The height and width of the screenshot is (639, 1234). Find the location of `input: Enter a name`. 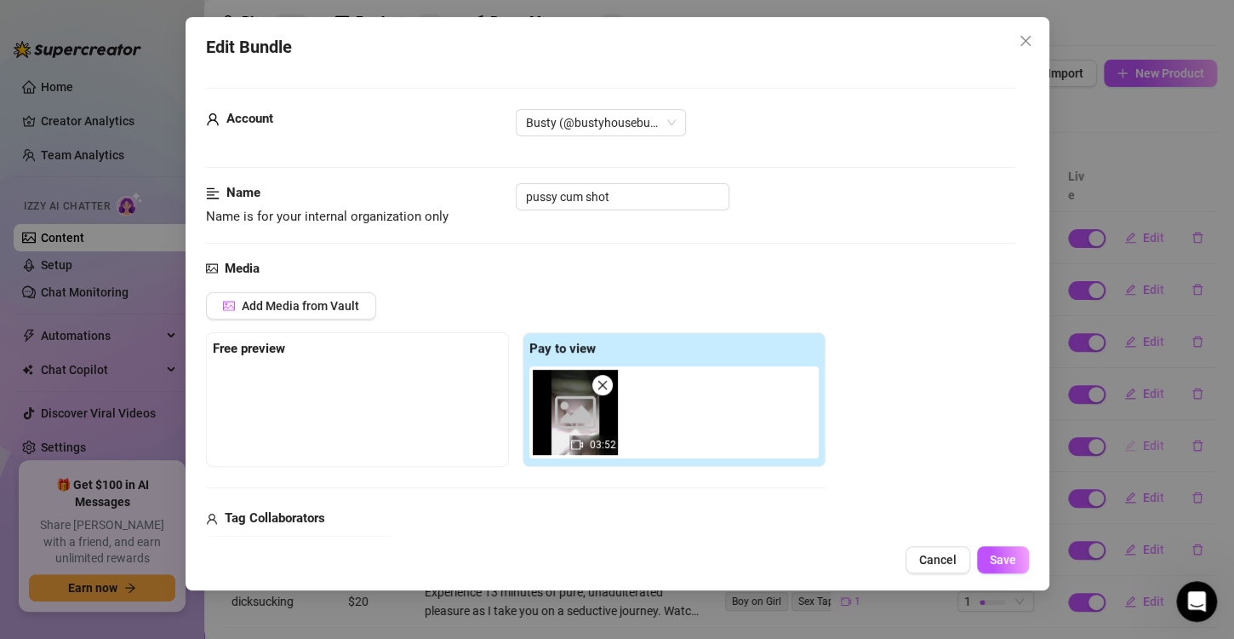

input: Enter a name is located at coordinates (622, 197).